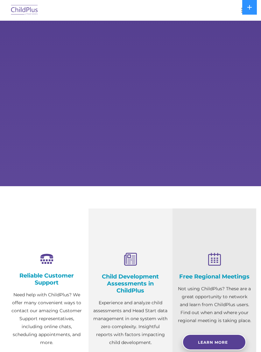 The width and height of the screenshot is (261, 352). Describe the element at coordinates (46, 279) in the screenshot. I see `h4: Reliable Customer Support` at that location.